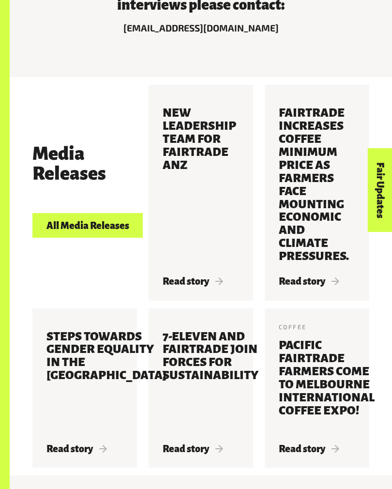 Image resolution: width=392 pixels, height=489 pixels. What do you see at coordinates (317, 184) in the screenshot?
I see `h3: Fairtrade increases coffee Minimum Price as farmers face mounting economic and climate pressures.` at bounding box center [317, 184].